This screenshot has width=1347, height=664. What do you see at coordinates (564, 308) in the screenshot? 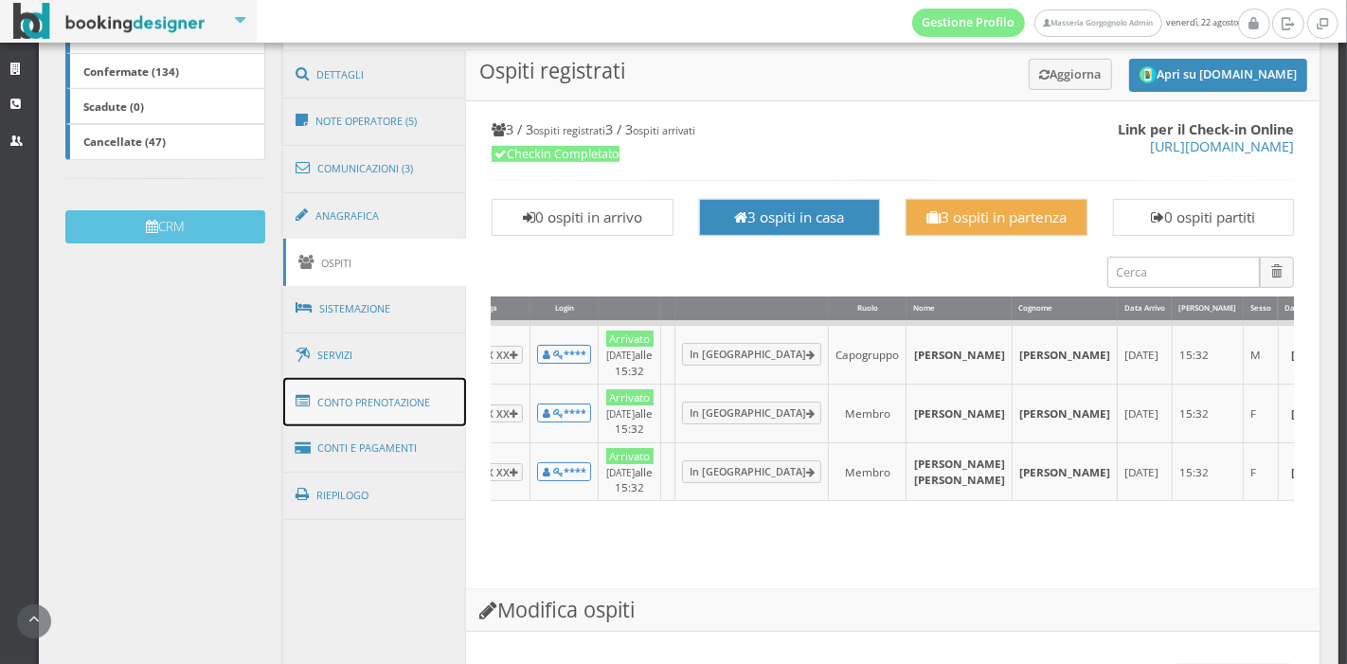
I see `div: Login` at bounding box center [564, 308].